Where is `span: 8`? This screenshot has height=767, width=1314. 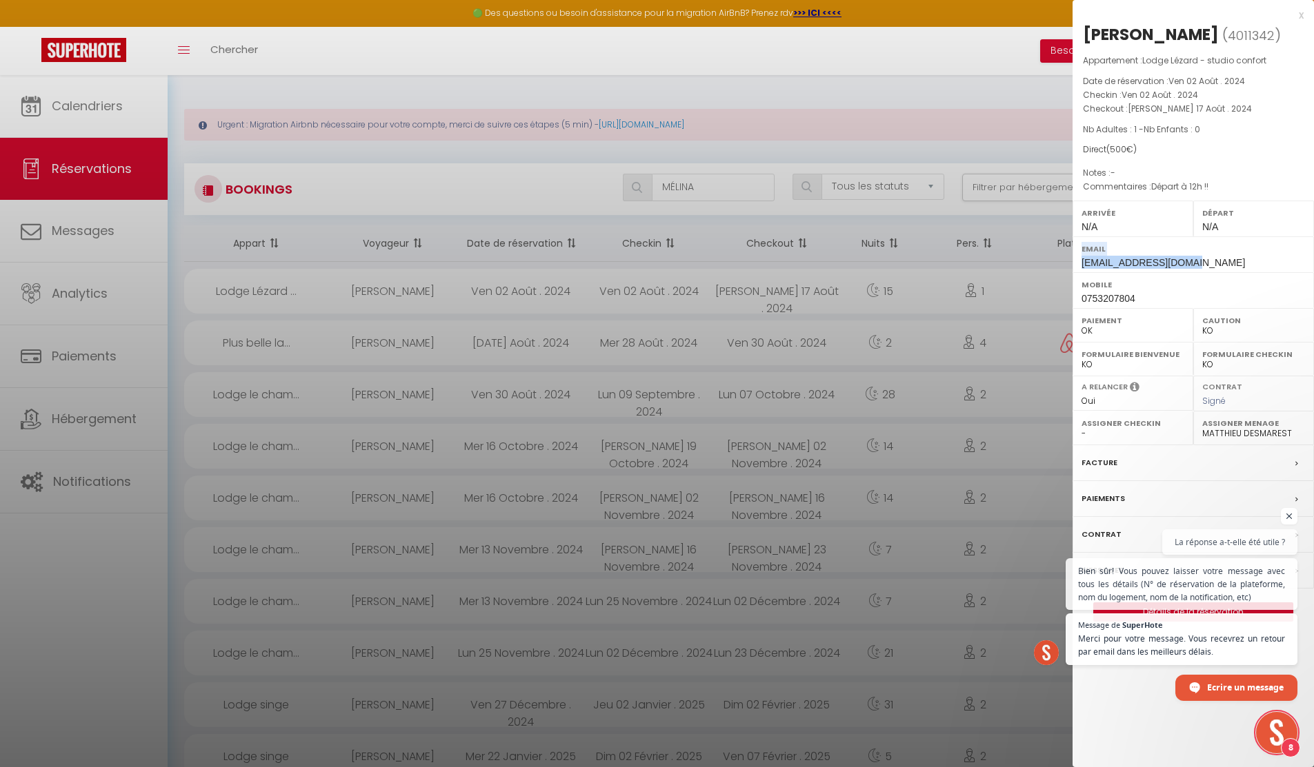 span: 8 is located at coordinates (1290, 748).